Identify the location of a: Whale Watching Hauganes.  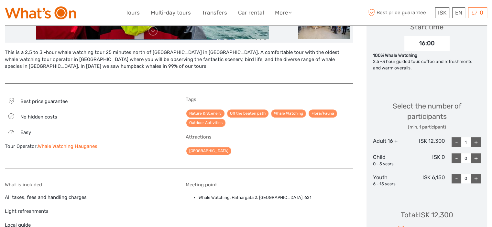
(68, 146).